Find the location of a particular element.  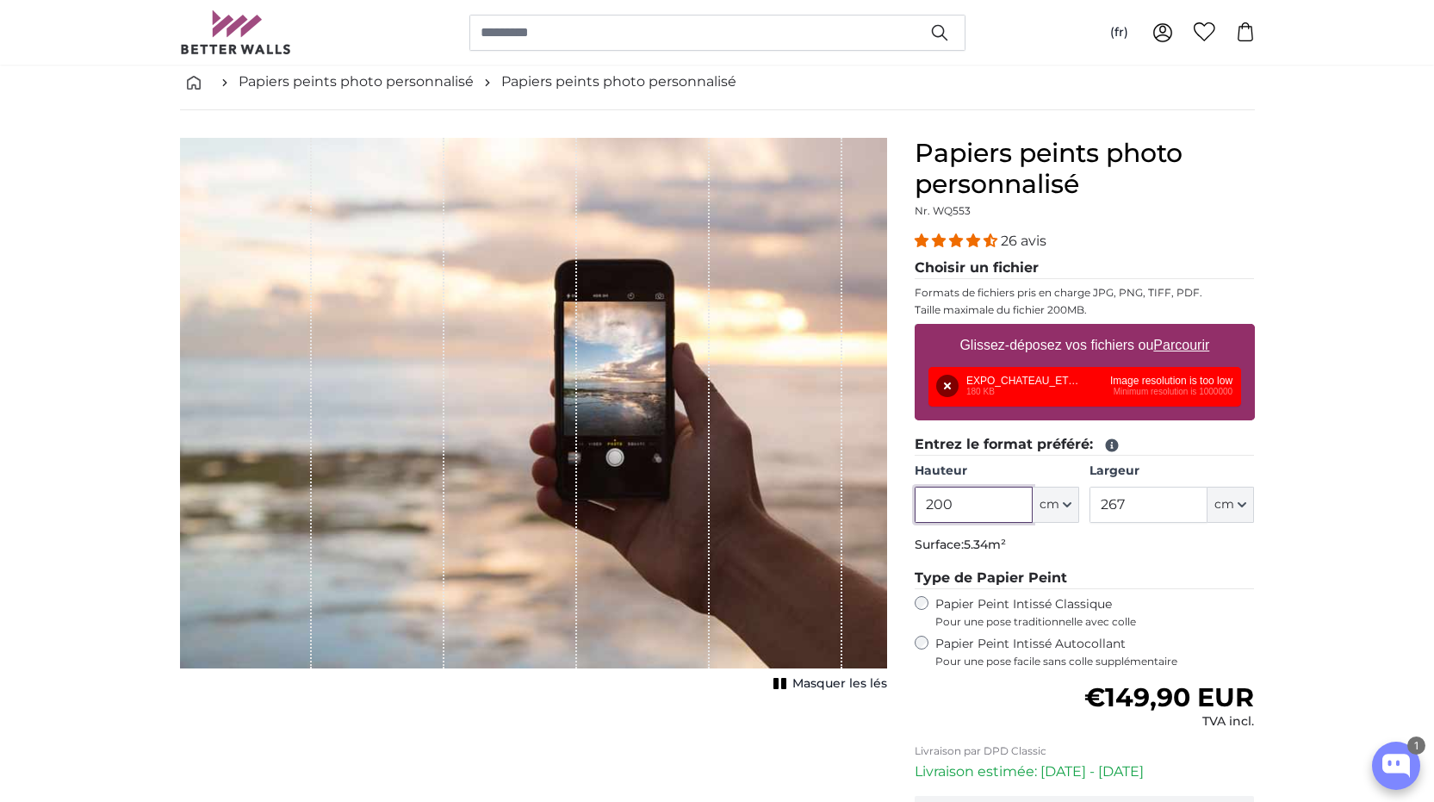

span: 4.54 stars is located at coordinates (958, 240).